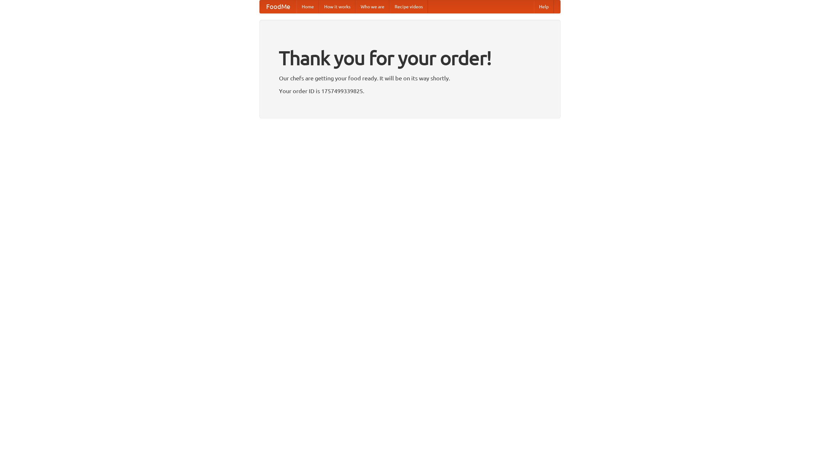 The image size is (820, 453). What do you see at coordinates (278, 7) in the screenshot?
I see `a: FoodMe` at bounding box center [278, 7].